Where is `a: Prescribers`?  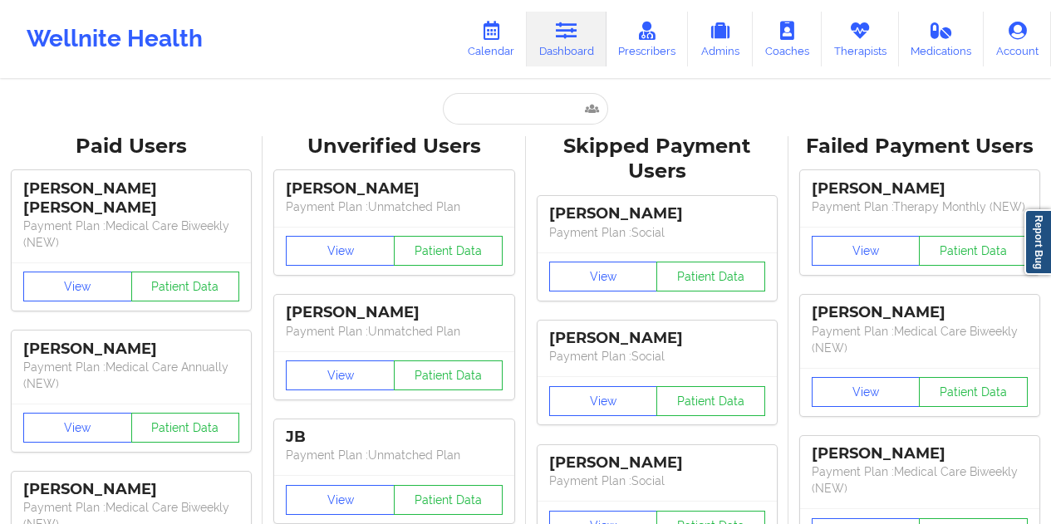
a: Prescribers is located at coordinates (647, 39).